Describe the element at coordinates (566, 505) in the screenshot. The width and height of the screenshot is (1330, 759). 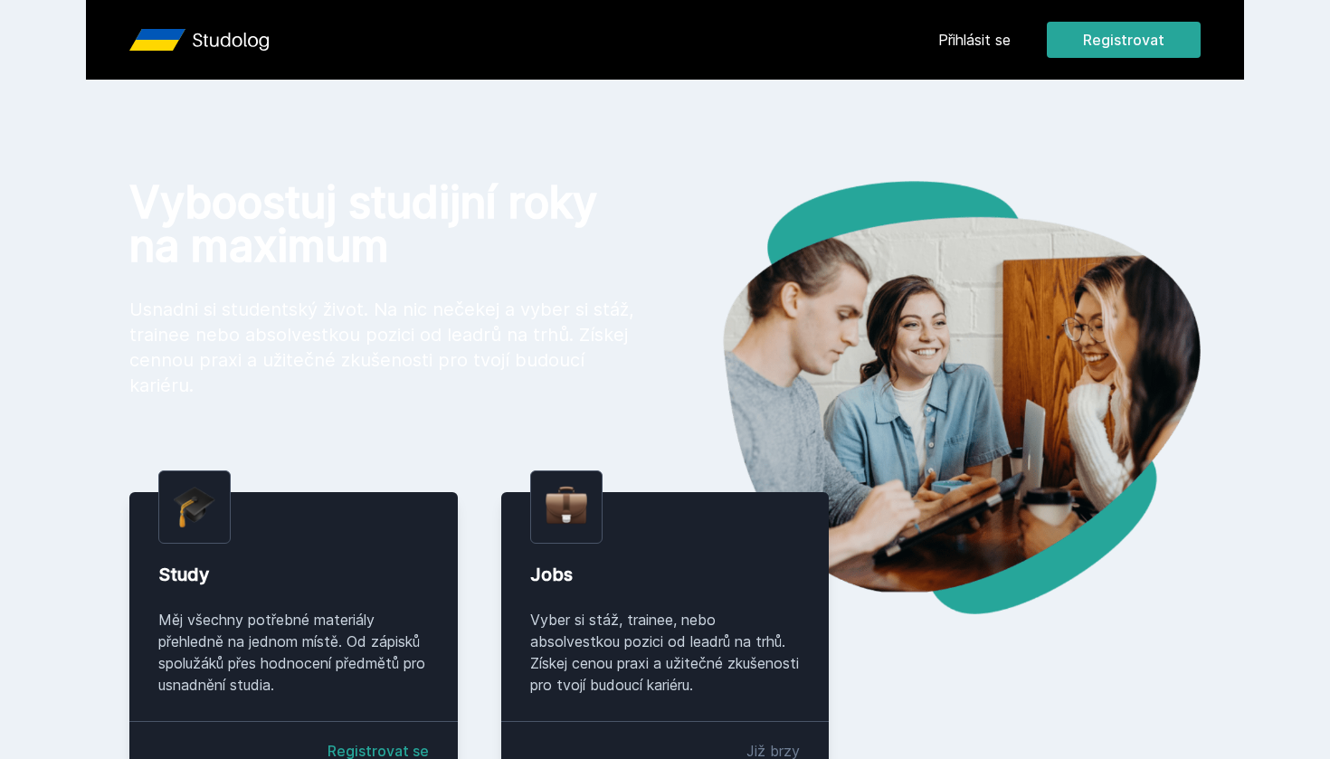
I see `img: briefcase.png` at that location.